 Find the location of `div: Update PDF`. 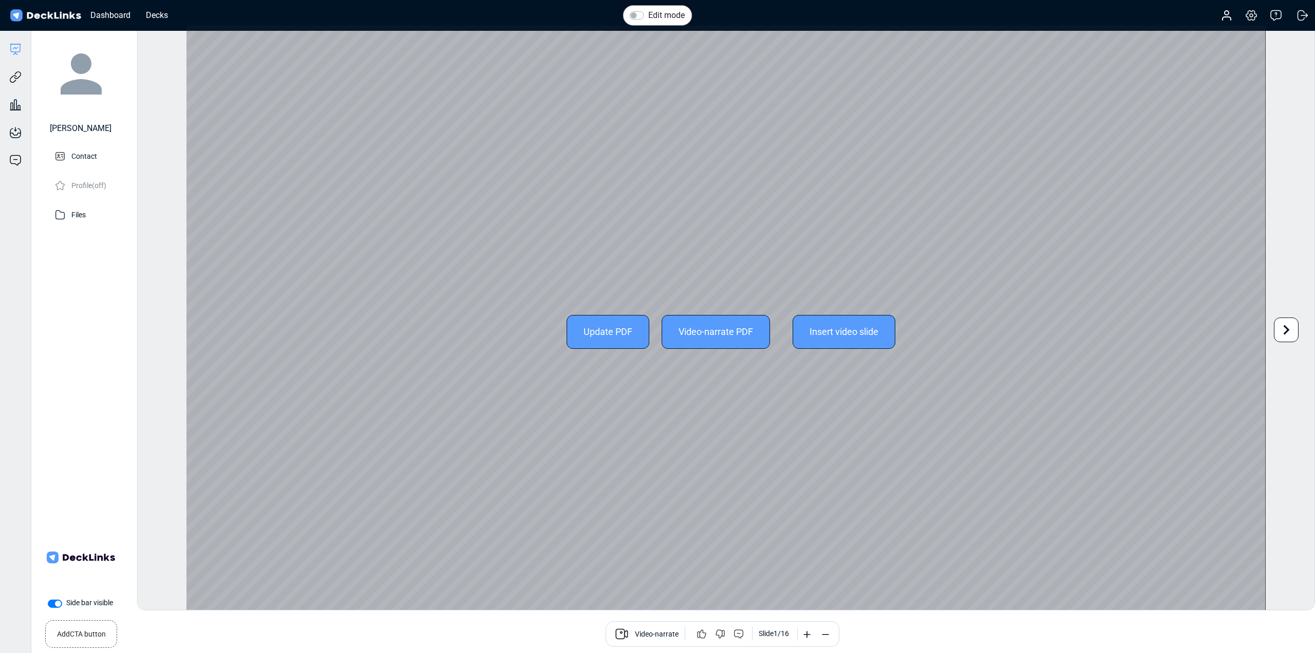

div: Update PDF is located at coordinates (608, 332).